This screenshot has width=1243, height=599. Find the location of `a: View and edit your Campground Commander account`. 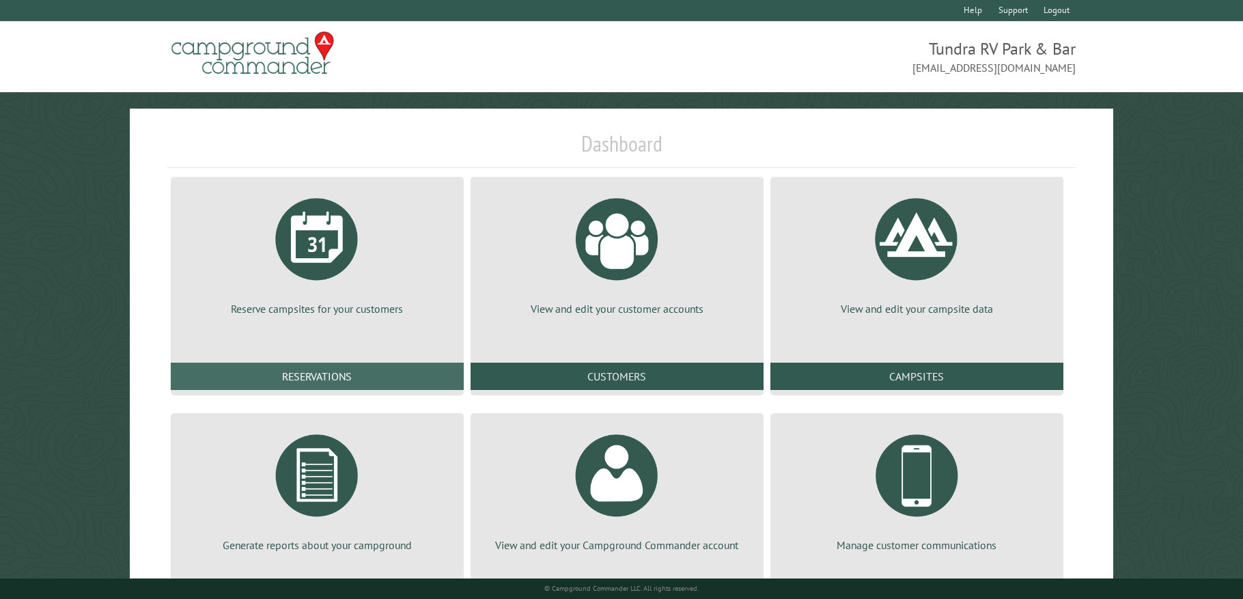

a: View and edit your Campground Commander account is located at coordinates (617, 488).